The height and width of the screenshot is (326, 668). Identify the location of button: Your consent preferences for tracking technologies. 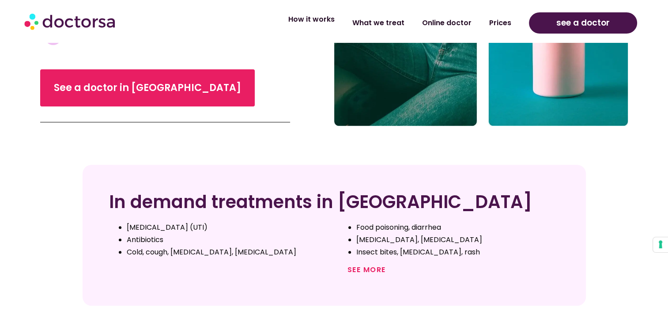
(661, 245).